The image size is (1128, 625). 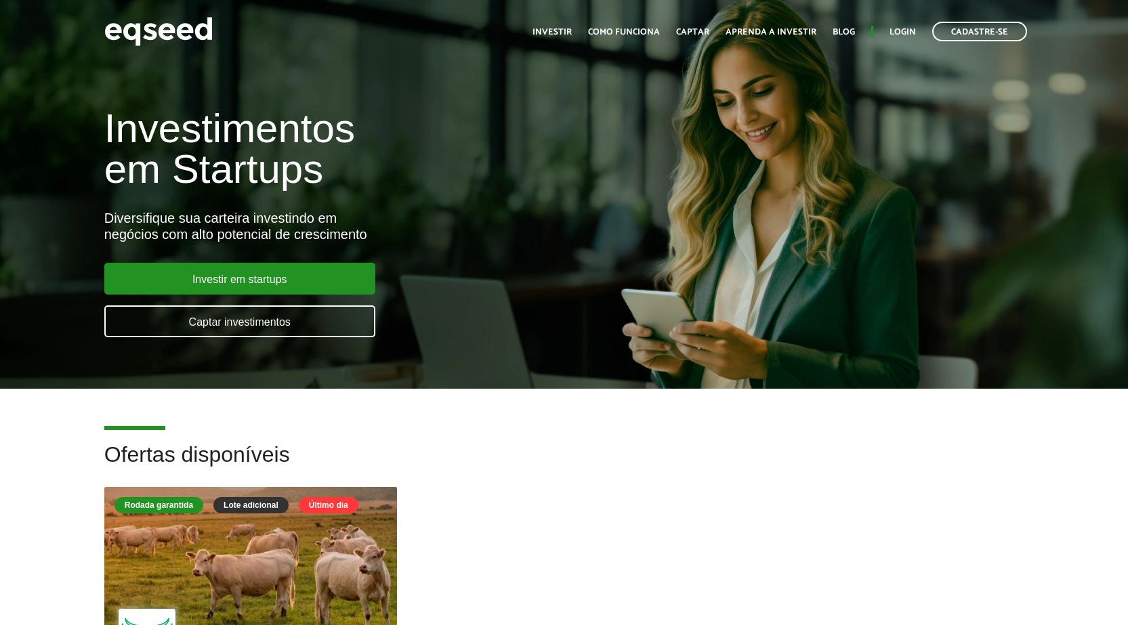 I want to click on h2: Ofertas disponíveis, so click(x=564, y=465).